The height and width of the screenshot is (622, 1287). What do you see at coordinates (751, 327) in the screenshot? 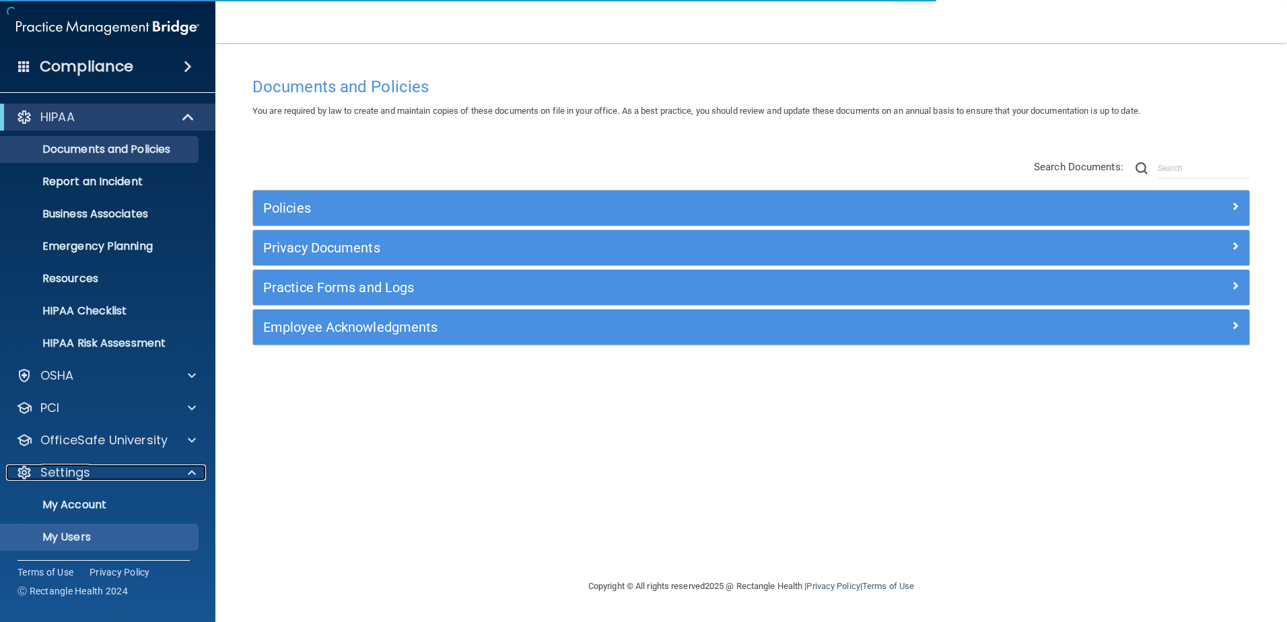
I see `a: Employee Acknowledgments` at bounding box center [751, 327].